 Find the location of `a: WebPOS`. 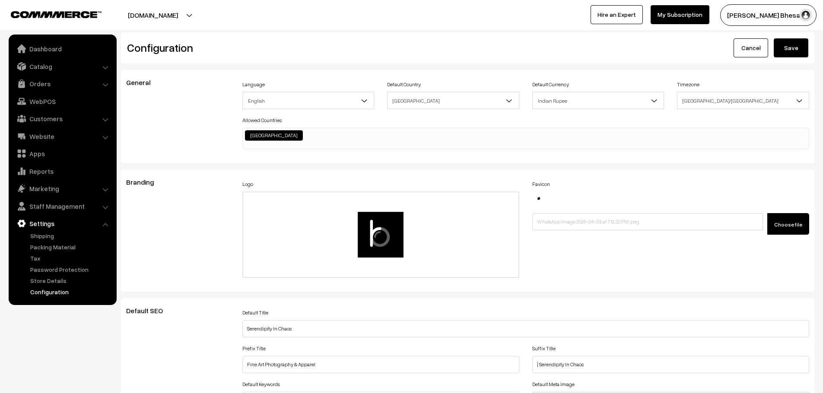

a: WebPOS is located at coordinates (62, 102).